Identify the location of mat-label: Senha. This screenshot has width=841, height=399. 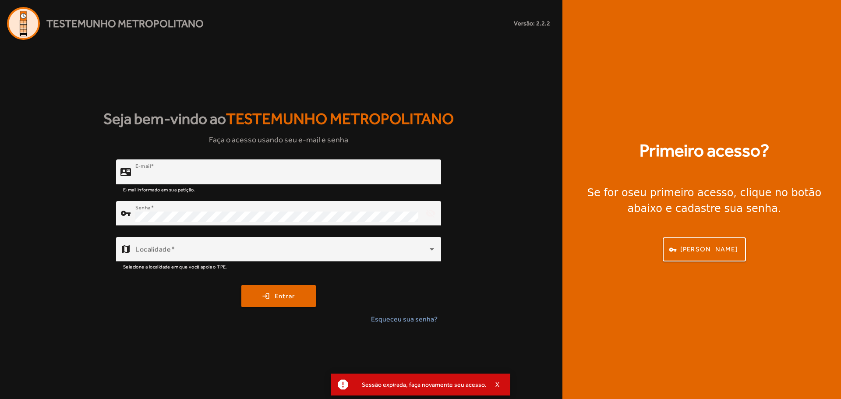
(143, 208).